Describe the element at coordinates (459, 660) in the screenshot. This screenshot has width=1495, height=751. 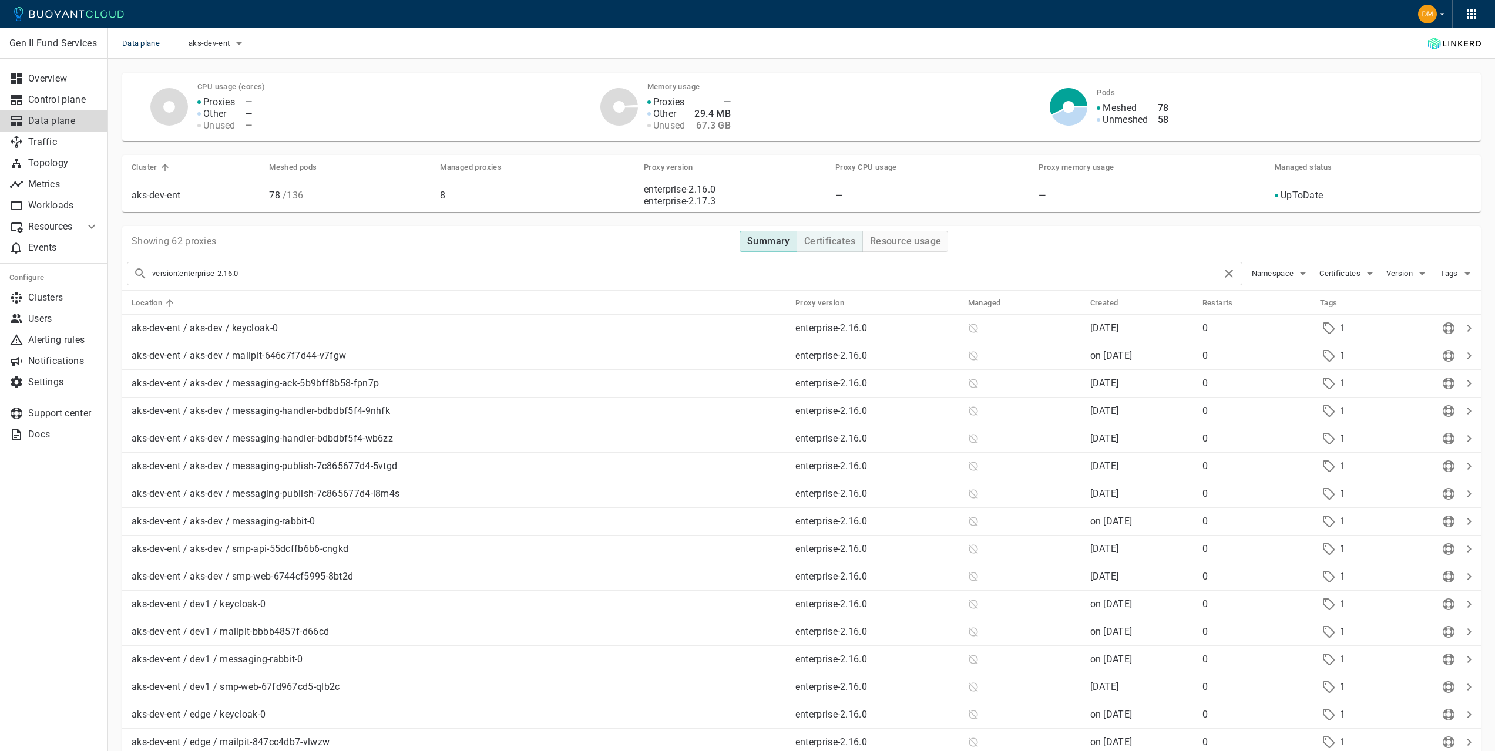
I see `p: aks-dev-ent / dev1 / messaging-rabbit-0` at that location.